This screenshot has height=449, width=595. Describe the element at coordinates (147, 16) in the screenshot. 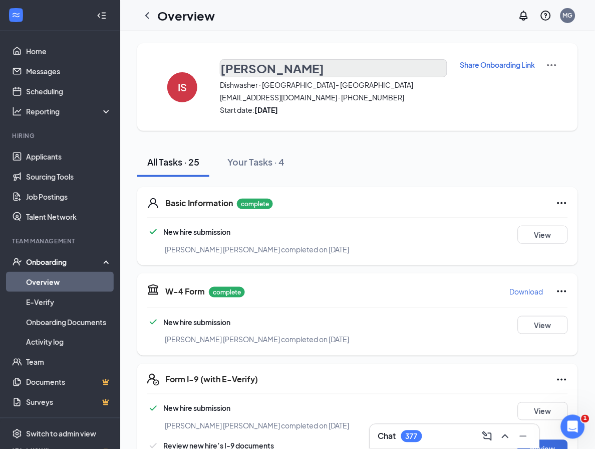

I see `svg: ChevronLeft` at that location.